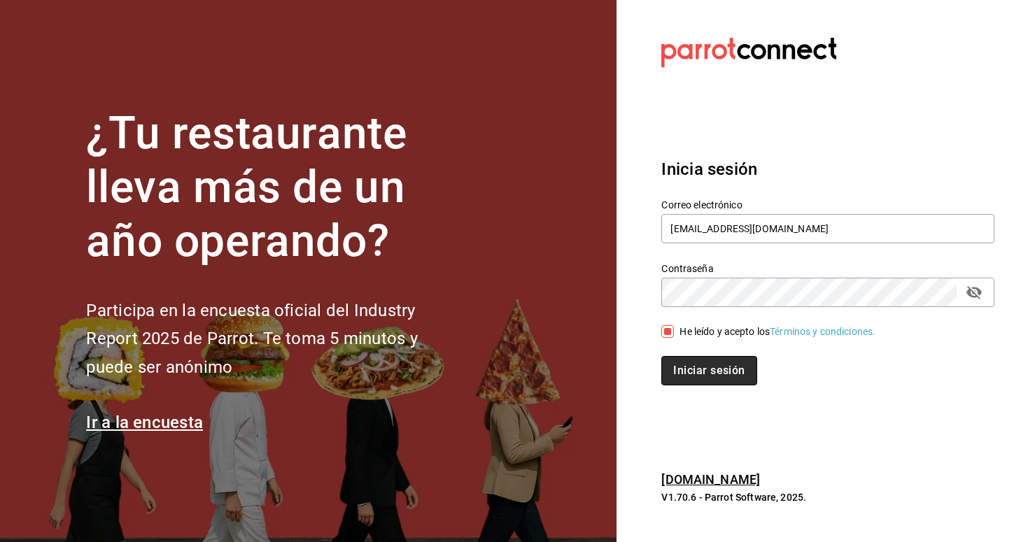  I want to click on p: V1.70.6 - Parrot Software, 2025., so click(828, 497).